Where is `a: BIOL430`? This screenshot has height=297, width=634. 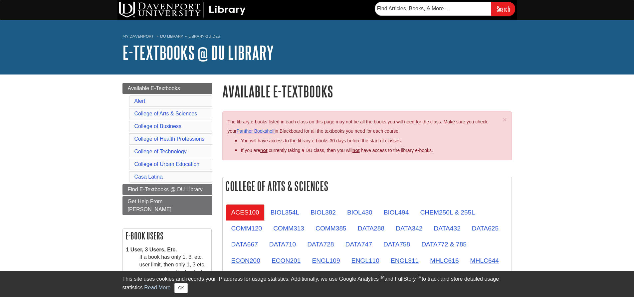
a: BIOL430 is located at coordinates (360, 212).